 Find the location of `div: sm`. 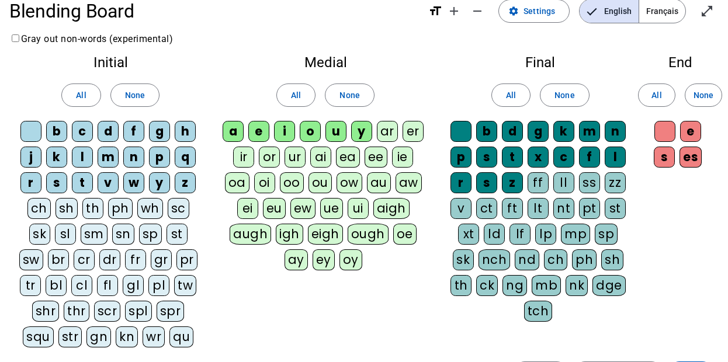

div: sm is located at coordinates (94, 234).